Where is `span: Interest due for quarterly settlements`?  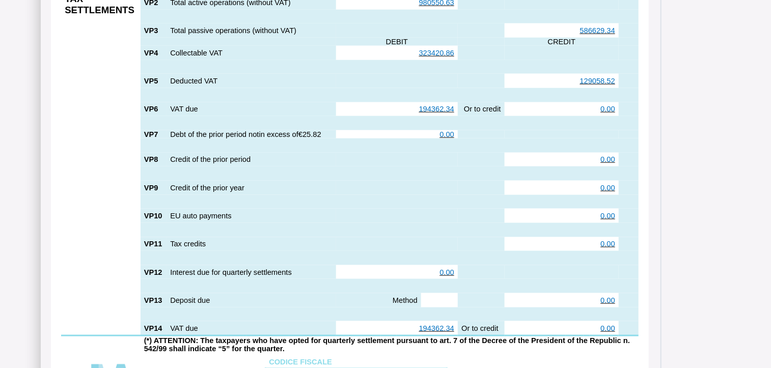 span: Interest due for quarterly settlements is located at coordinates (231, 272).